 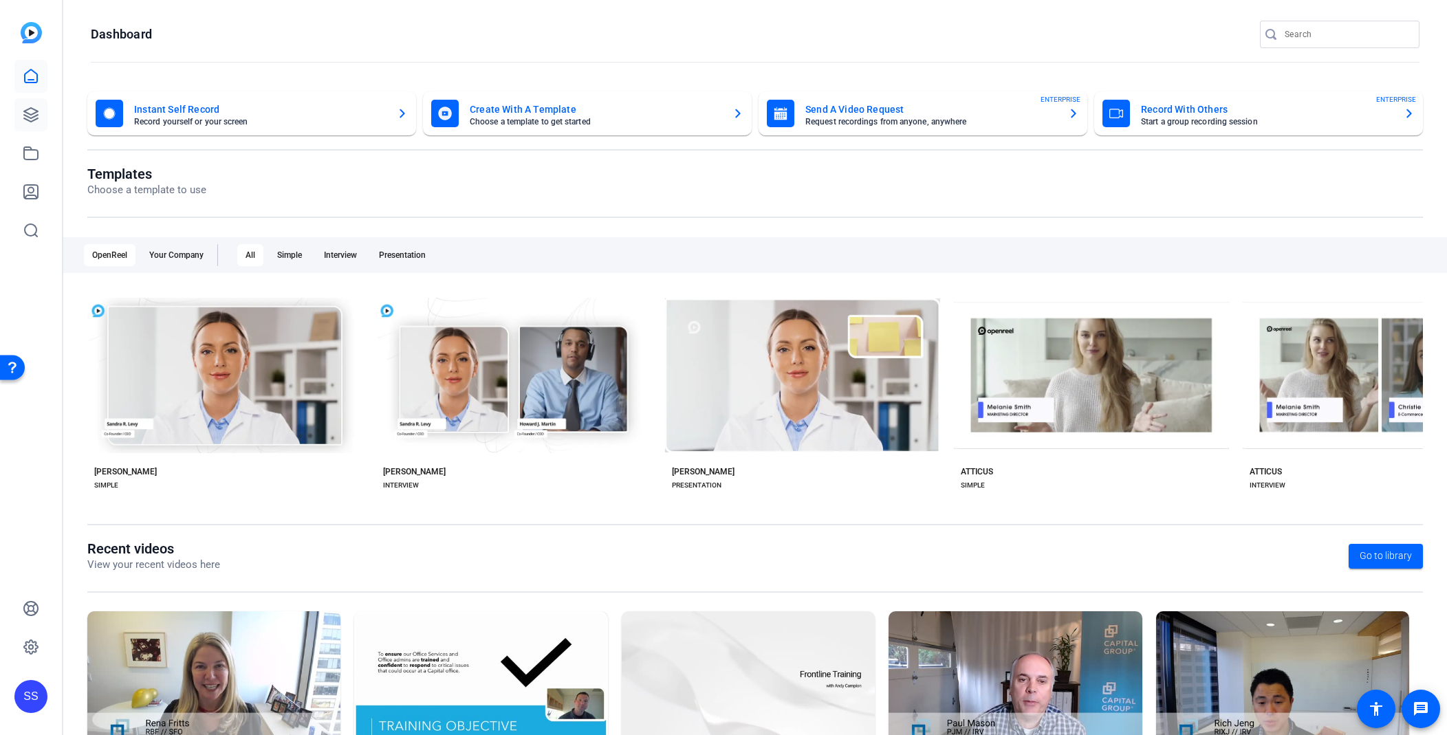 I want to click on mat-icon: accessibility, so click(x=1377, y=709).